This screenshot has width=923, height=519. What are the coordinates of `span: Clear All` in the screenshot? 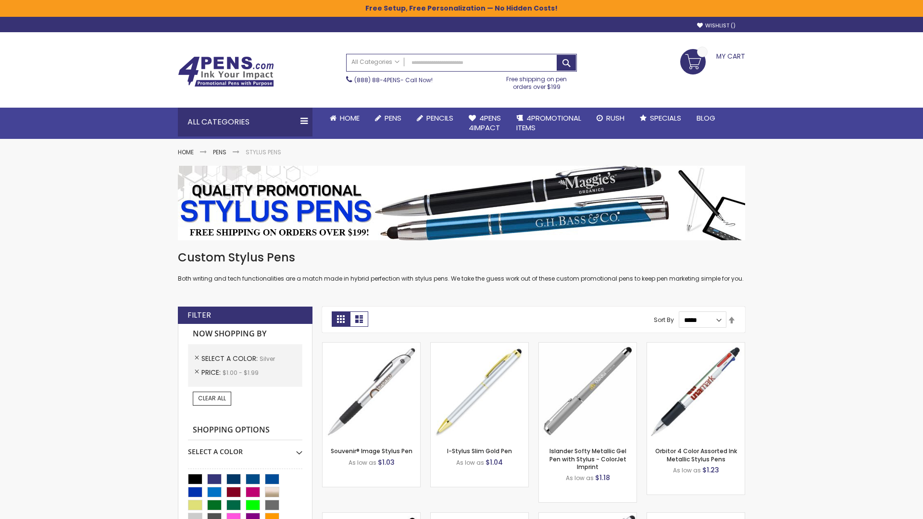 It's located at (212, 398).